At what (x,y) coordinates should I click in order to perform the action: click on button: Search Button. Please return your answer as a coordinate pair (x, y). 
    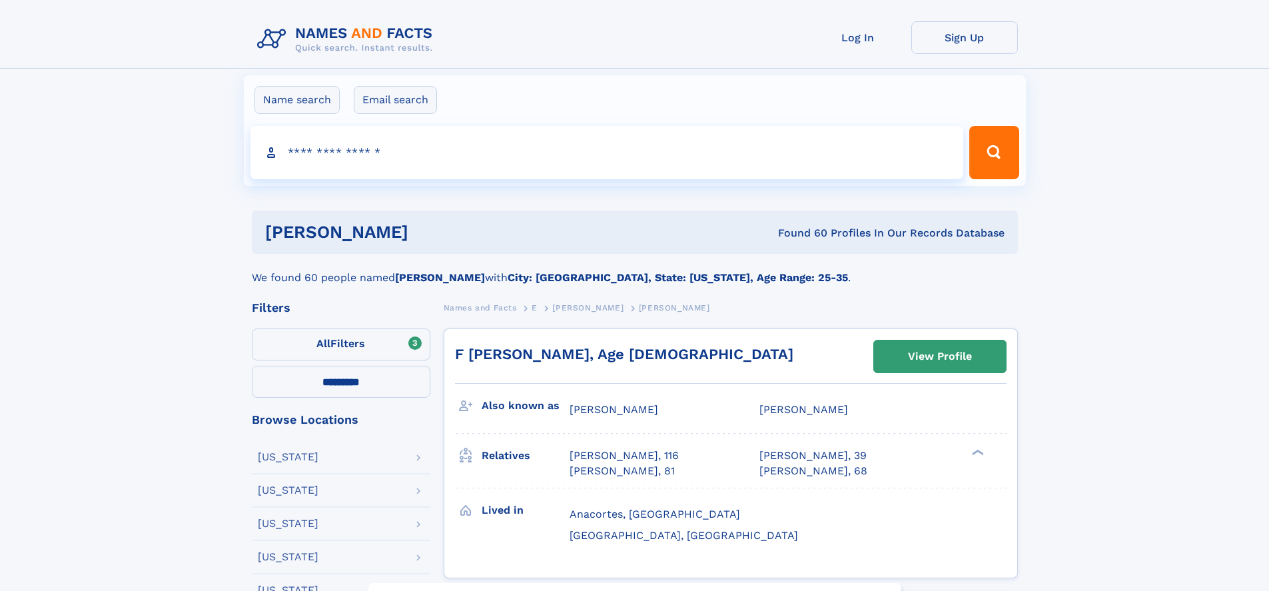
    Looking at the image, I should click on (994, 153).